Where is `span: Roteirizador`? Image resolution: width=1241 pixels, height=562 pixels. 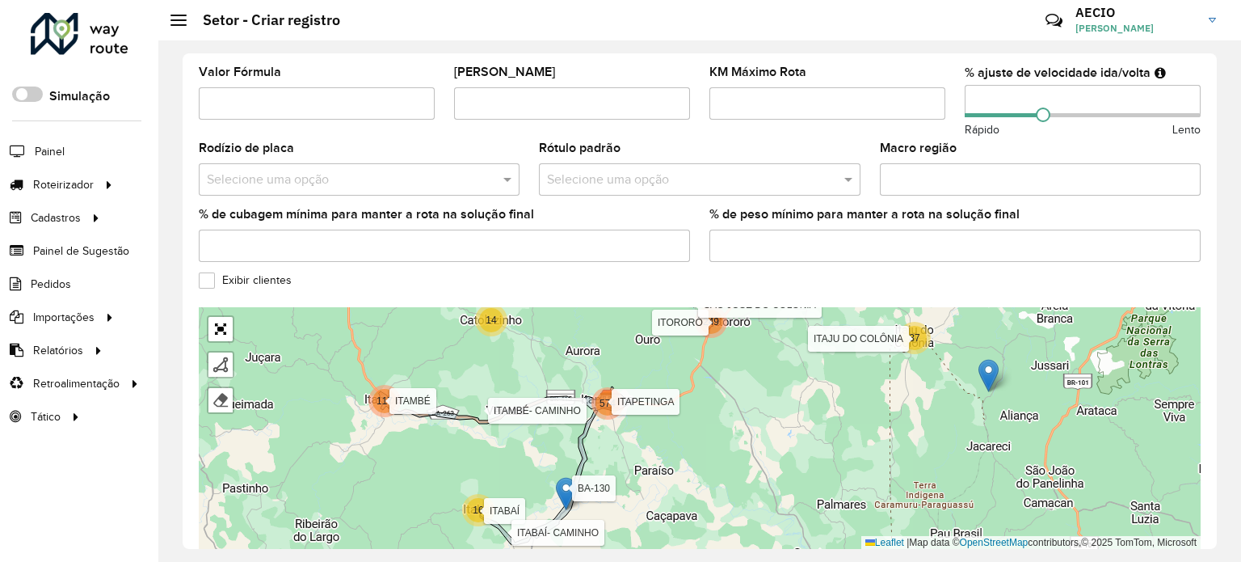
span: Roteirizador is located at coordinates (63, 184).